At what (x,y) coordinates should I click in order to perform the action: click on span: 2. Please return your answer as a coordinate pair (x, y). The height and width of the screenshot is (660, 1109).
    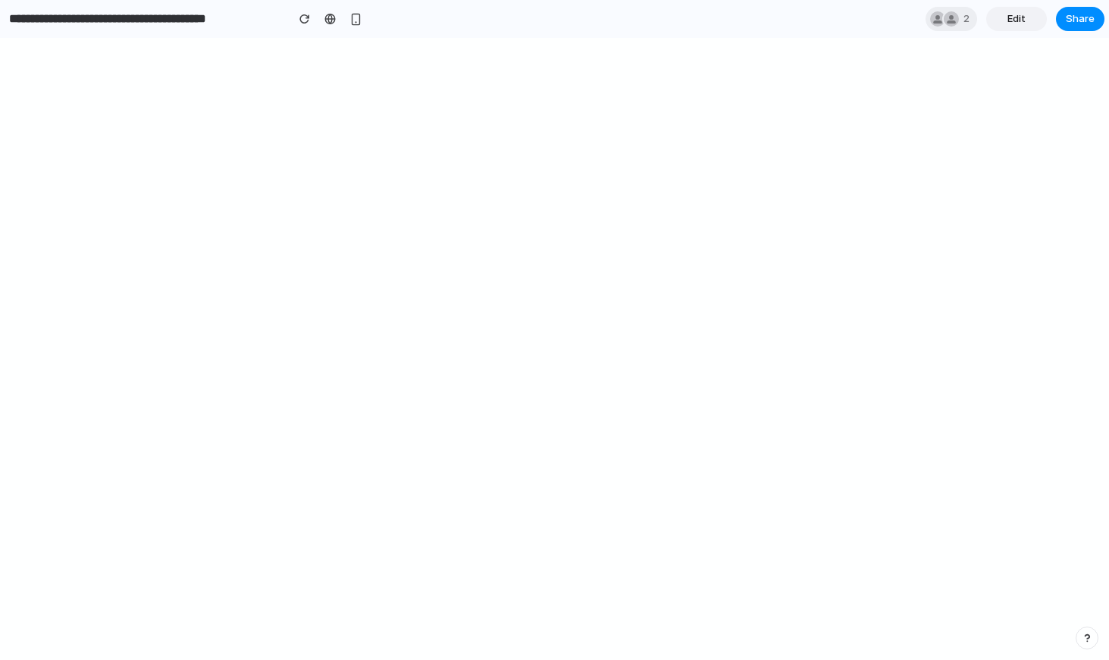
    Looking at the image, I should click on (969, 19).